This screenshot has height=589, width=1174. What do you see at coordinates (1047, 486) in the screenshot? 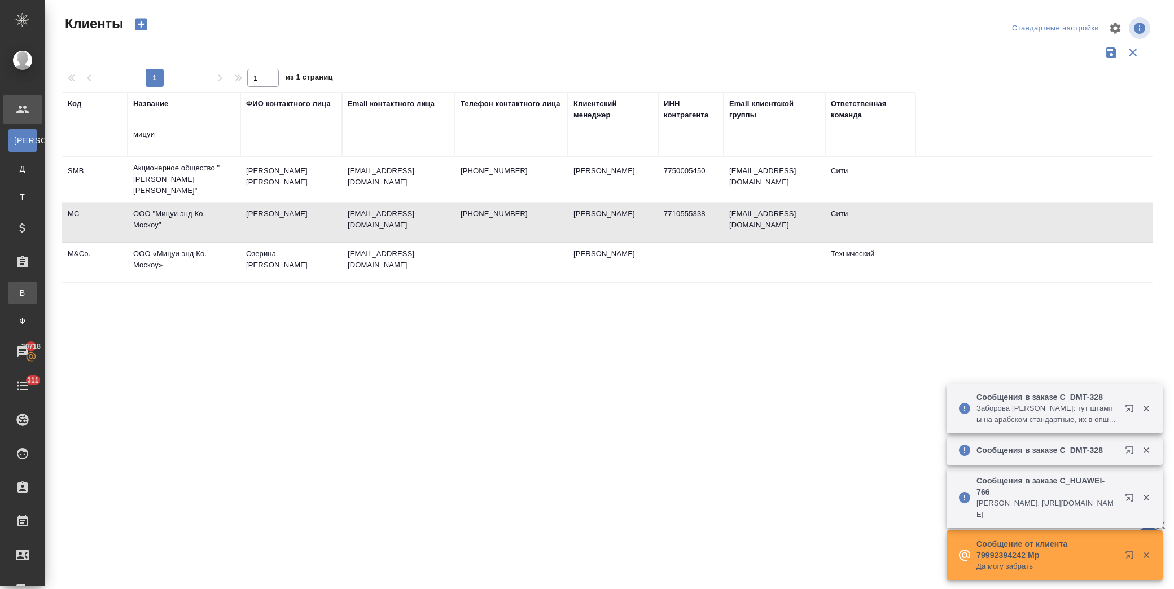
I see `p: Сообщения в заказе C_HUAWEI-766` at bounding box center [1047, 486].